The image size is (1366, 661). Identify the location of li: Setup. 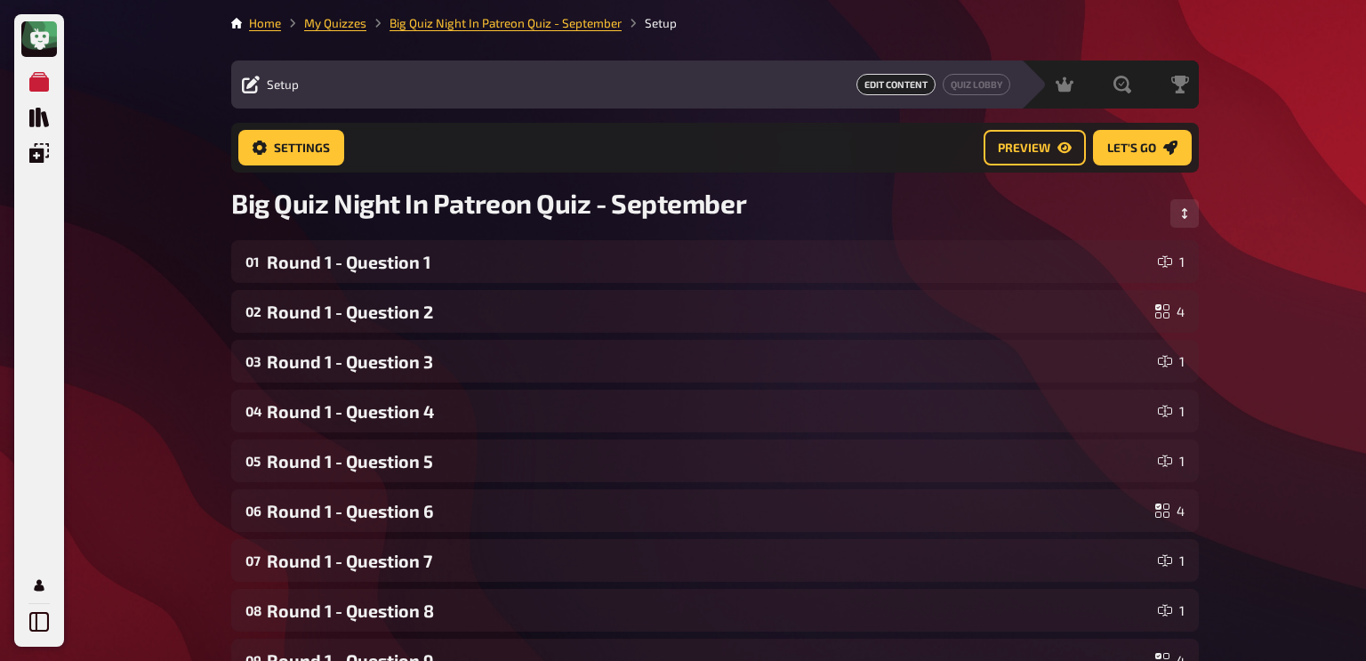
(649, 23).